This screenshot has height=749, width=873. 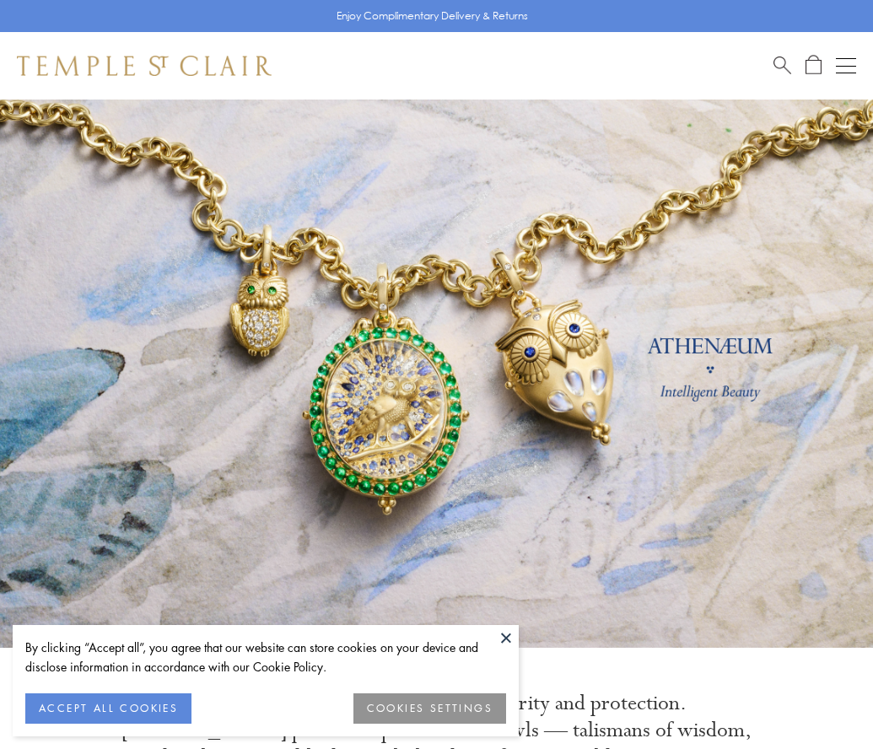 What do you see at coordinates (266, 657) in the screenshot?
I see `div: By clicking “Accept all”, you agree that our website can store cookies on your device and disclos...` at bounding box center [266, 657].